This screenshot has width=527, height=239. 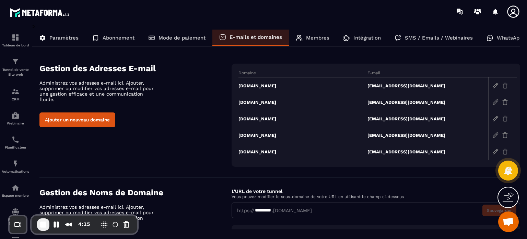 I want to click on th: E-mail, so click(x=426, y=74).